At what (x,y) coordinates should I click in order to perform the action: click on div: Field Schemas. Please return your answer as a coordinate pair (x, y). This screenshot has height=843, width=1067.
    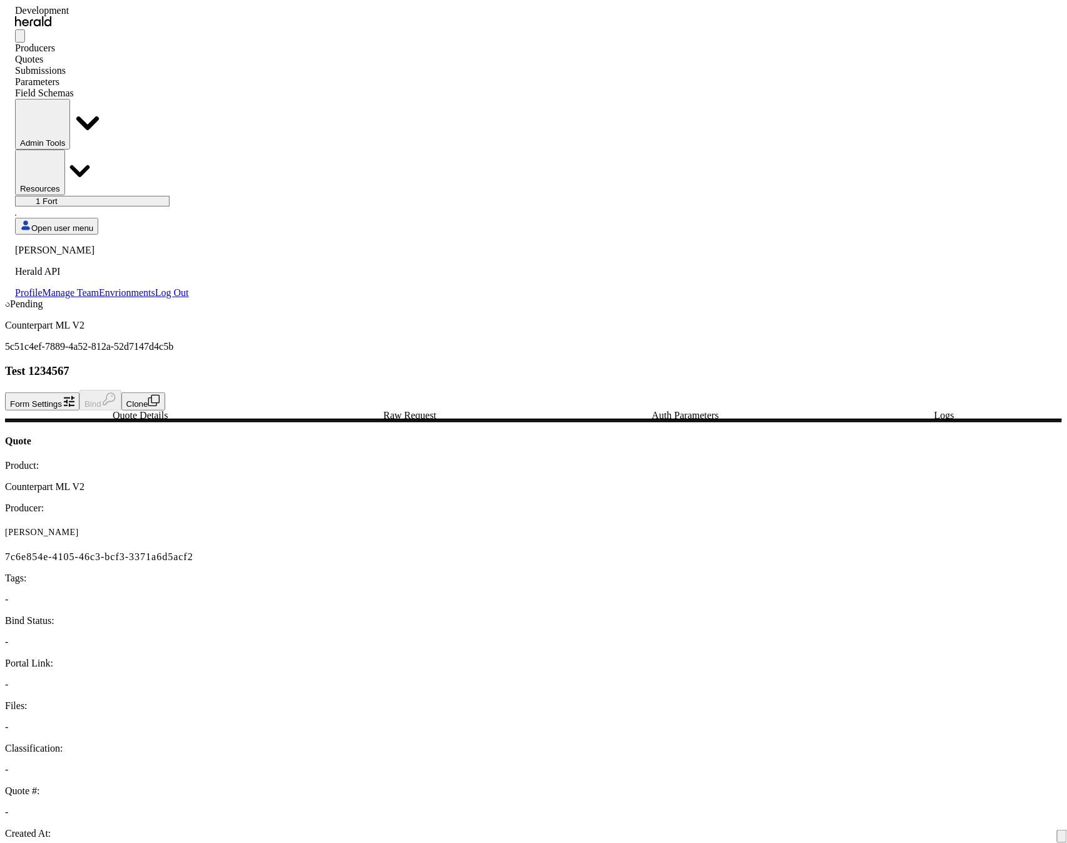
    Looking at the image, I should click on (102, 93).